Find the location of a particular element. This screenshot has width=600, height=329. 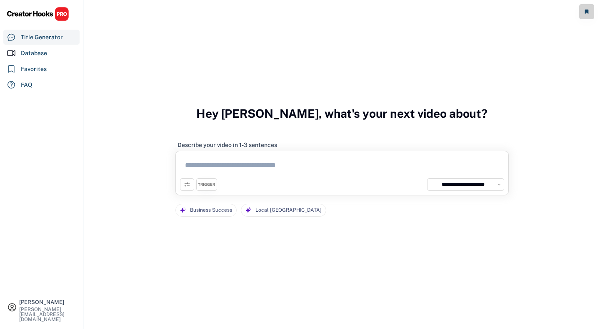

div: Describe your video in 1-3 sentences is located at coordinates (227, 145).